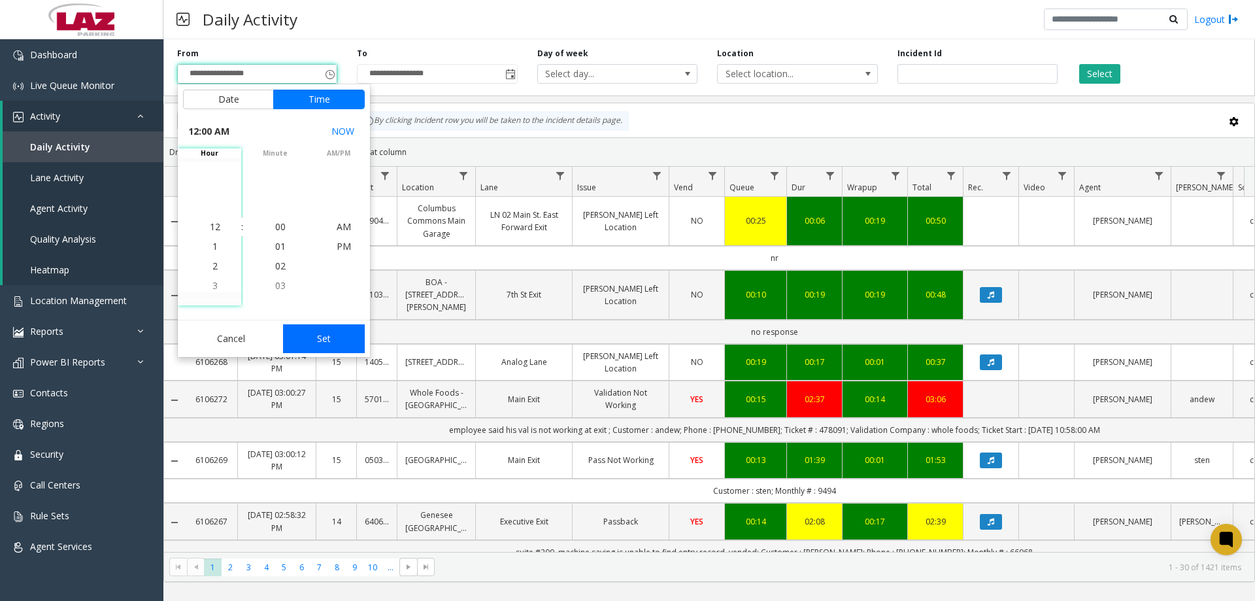  I want to click on a: 00:06, so click(814, 220).